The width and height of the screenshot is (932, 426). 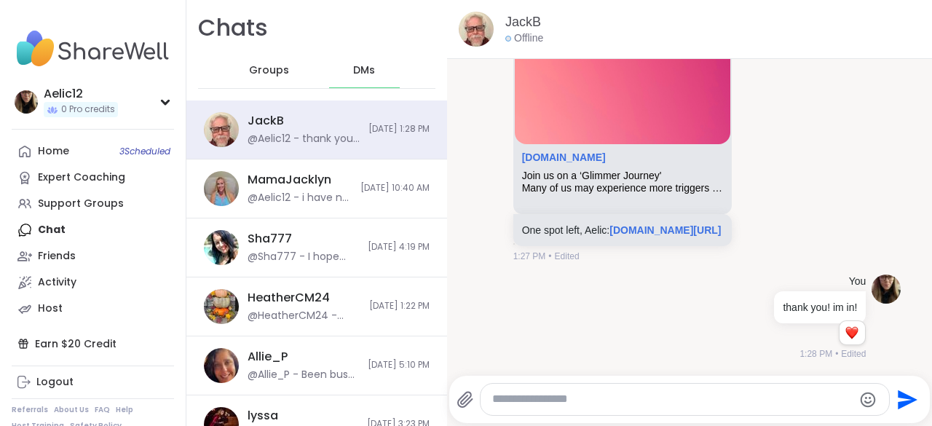 What do you see at coordinates (102, 410) in the screenshot?
I see `a: FAQ` at bounding box center [102, 410].